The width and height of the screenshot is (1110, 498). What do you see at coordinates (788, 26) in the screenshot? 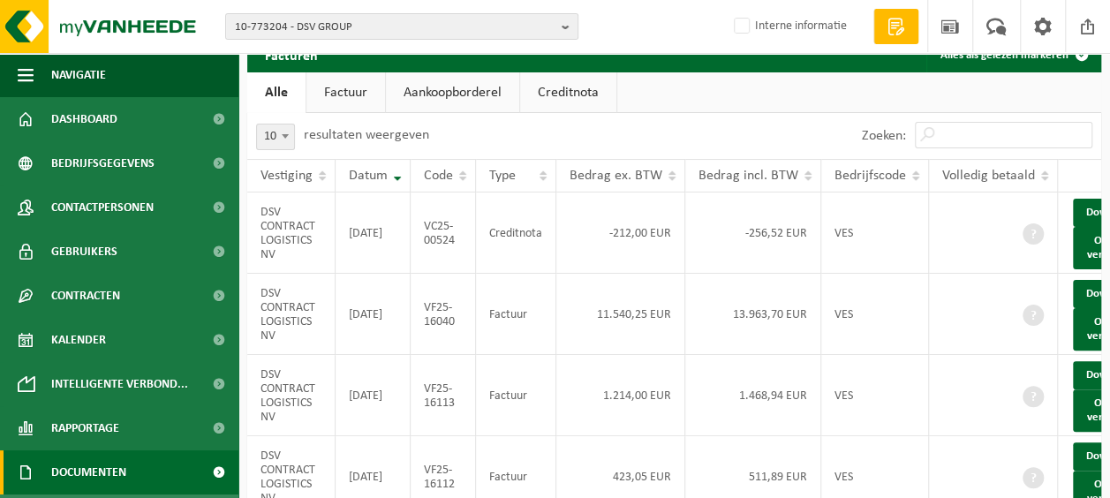
I see `label: Interne informatie` at bounding box center [788, 26].